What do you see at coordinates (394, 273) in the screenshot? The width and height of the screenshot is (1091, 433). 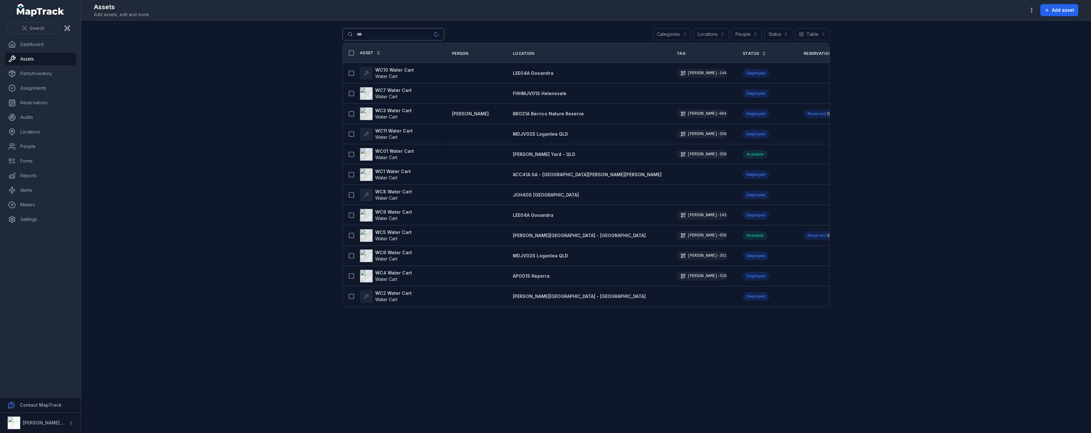 I see `strong: WC4 Water Cart` at bounding box center [394, 273].